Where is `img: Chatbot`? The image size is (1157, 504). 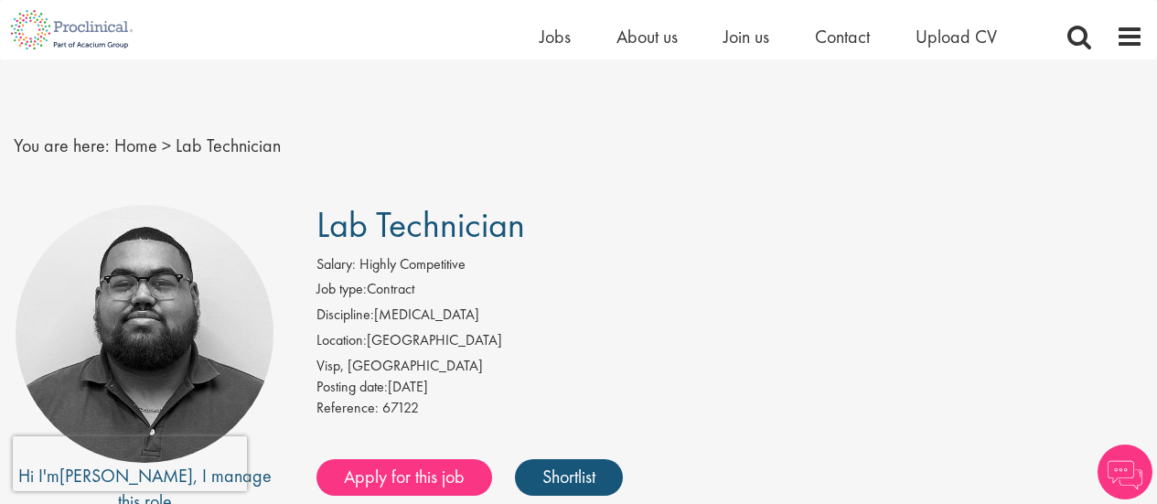
img: Chatbot is located at coordinates (1125, 472).